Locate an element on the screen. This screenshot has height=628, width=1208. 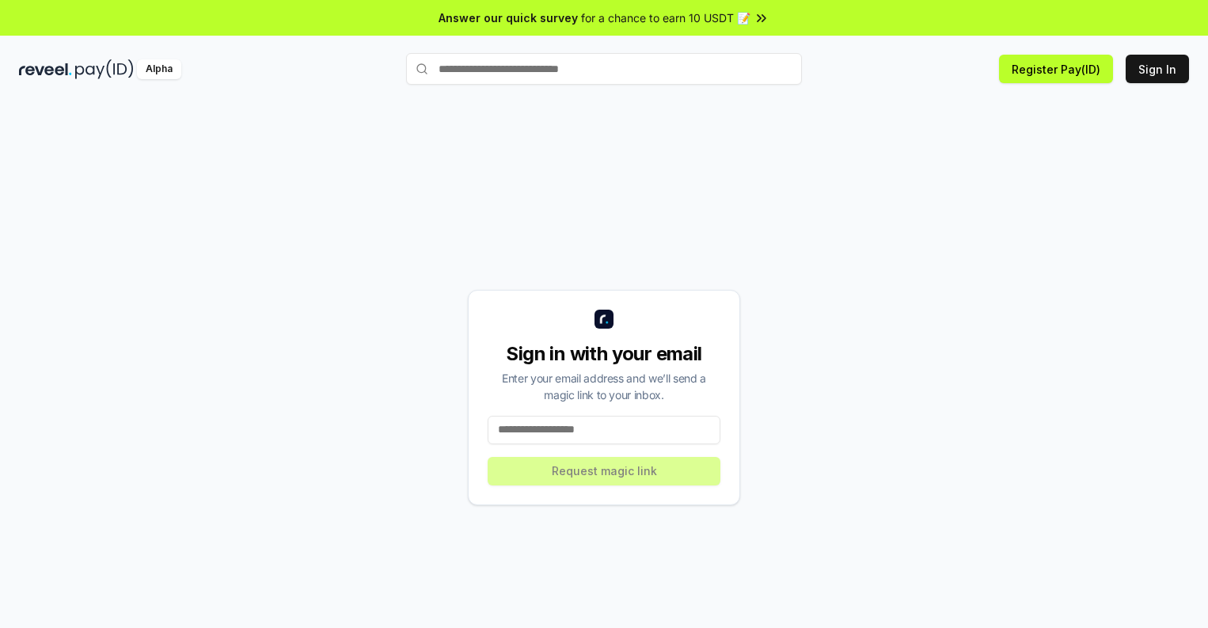
button: Register Pay(ID) is located at coordinates (1056, 69).